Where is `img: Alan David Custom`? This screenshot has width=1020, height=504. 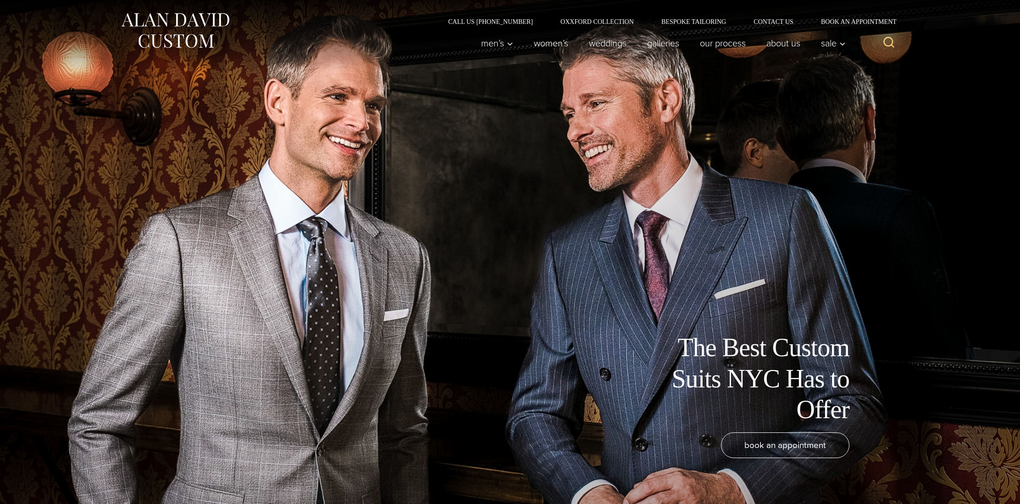
img: Alan David Custom is located at coordinates (175, 30).